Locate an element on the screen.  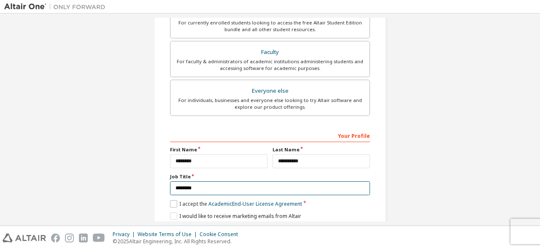
img: instagram.svg is located at coordinates (69, 238).